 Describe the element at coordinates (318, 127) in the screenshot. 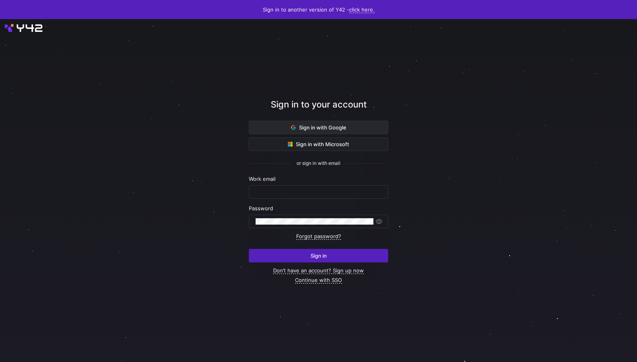

I see `button: Sign in with Google` at that location.